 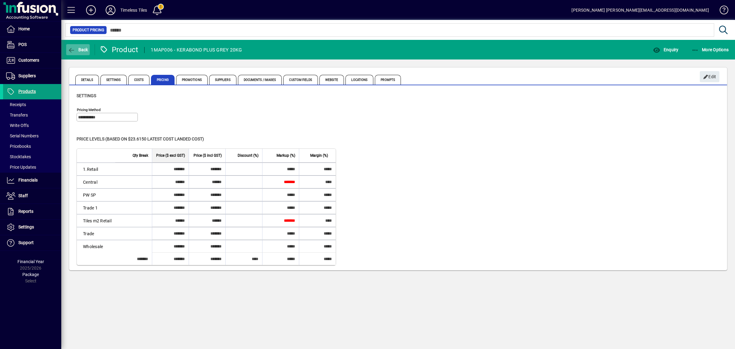 What do you see at coordinates (17, 125) in the screenshot?
I see `span: Write Offs` at bounding box center [17, 125].